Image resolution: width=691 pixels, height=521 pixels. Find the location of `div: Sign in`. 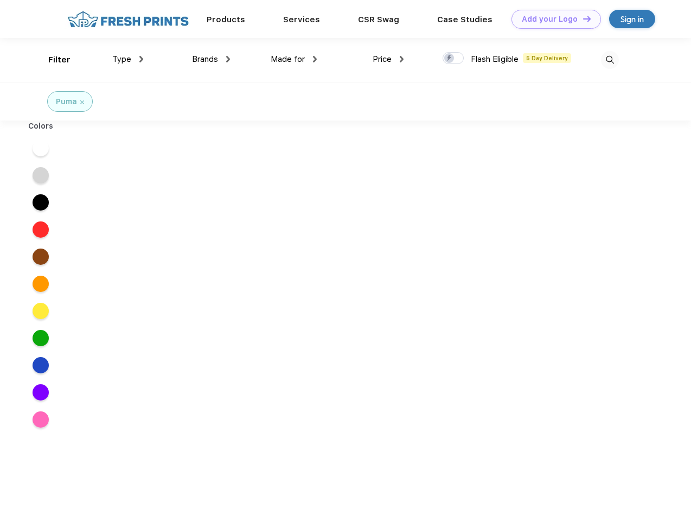

div: Sign in is located at coordinates (632, 19).